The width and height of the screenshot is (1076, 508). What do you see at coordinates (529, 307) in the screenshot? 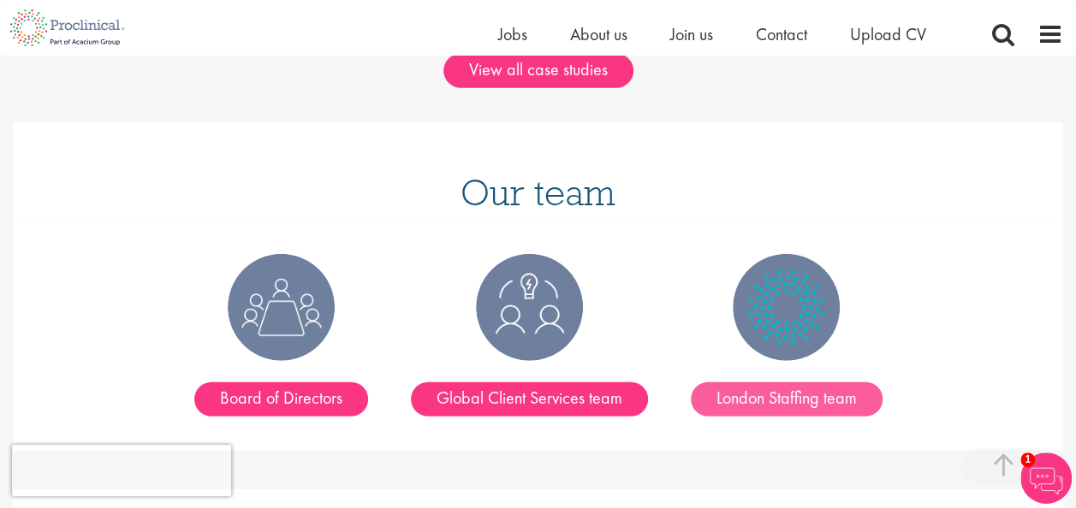
I see `img: Client Services` at bounding box center [529, 307].